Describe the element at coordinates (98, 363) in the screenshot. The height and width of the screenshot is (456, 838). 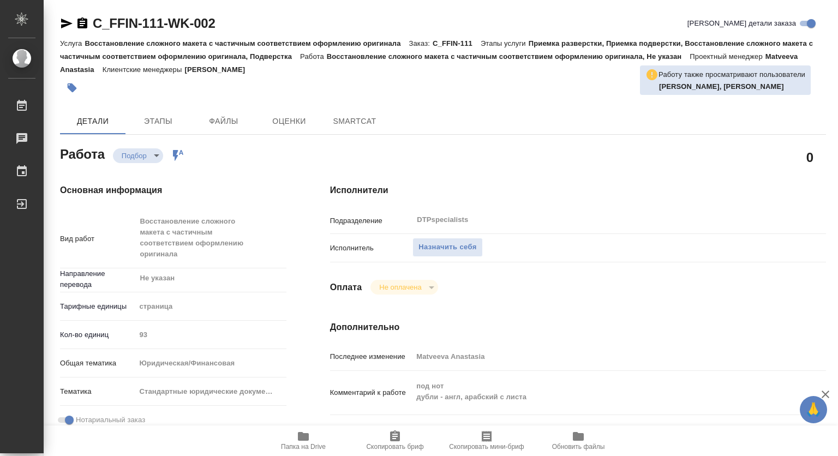
I see `p: Общая тематика` at that location.